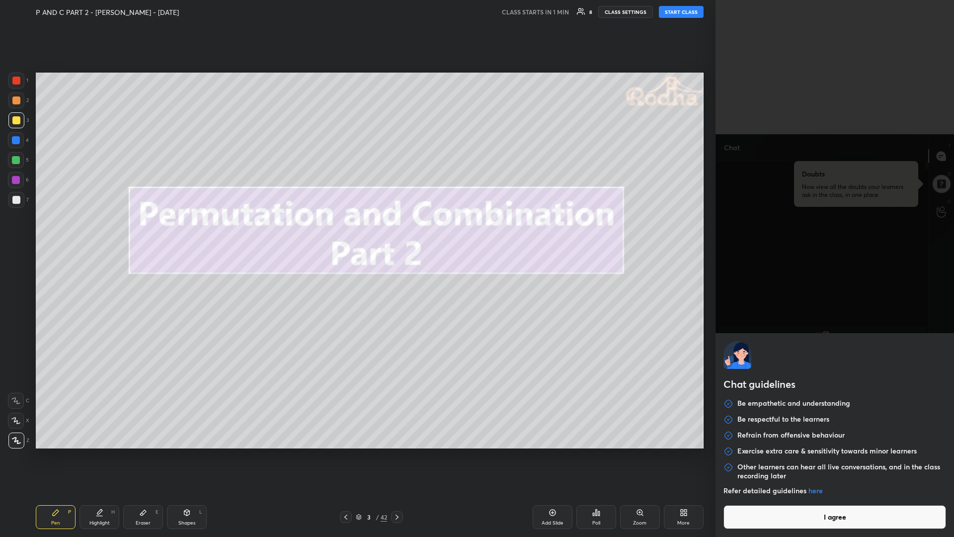 The width and height of the screenshot is (954, 537). I want to click on h2: Chat guidelines, so click(835, 385).